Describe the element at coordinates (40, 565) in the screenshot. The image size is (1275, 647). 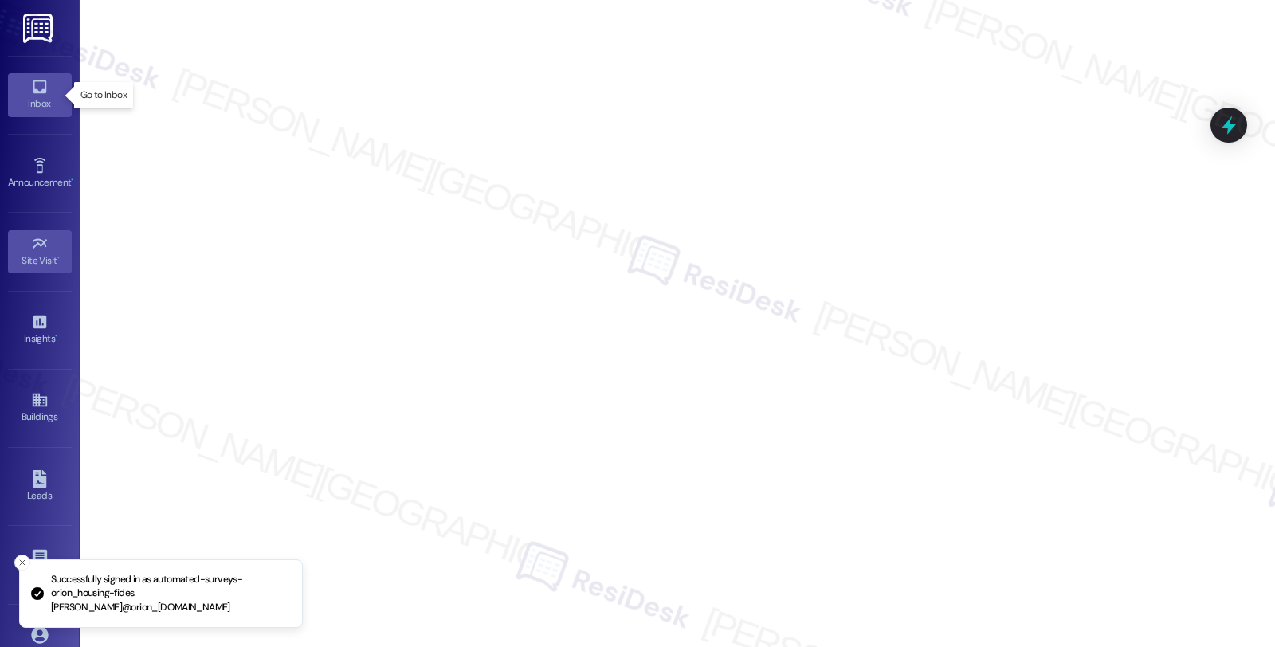
I see `a: Templates •` at that location.